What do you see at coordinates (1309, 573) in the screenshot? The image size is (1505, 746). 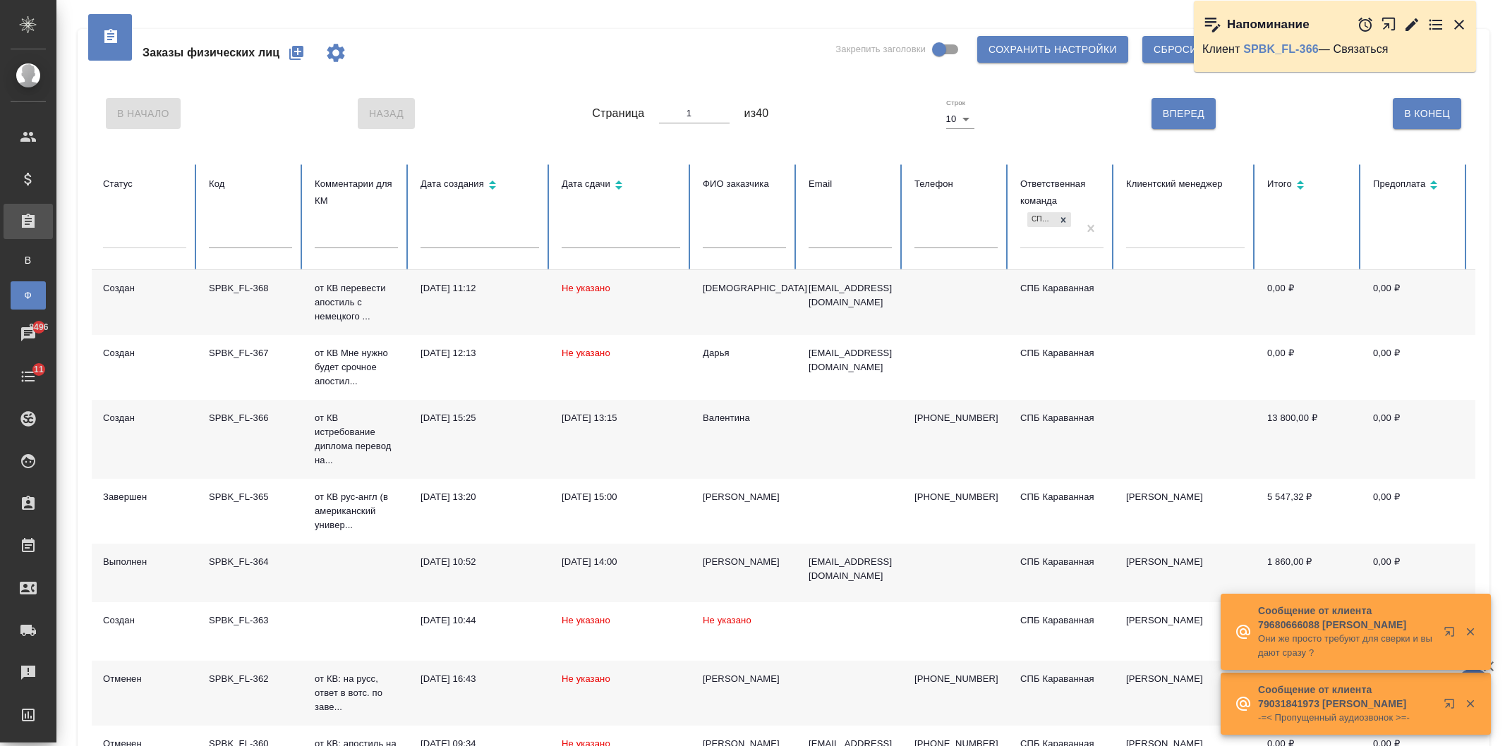 I see `td: 1 860,00 ₽` at bounding box center [1309, 573].